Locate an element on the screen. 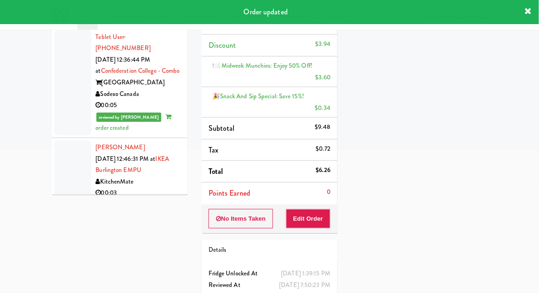 The height and width of the screenshot is (293, 539). div: Reviewed At is located at coordinates (269, 286).